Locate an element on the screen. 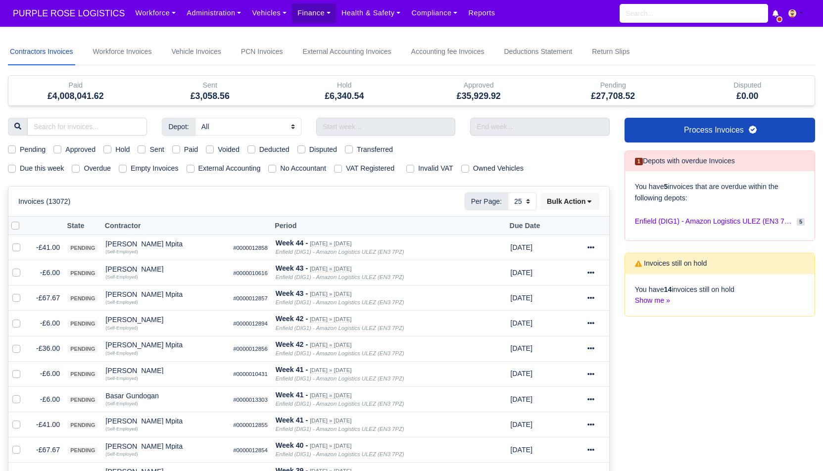 This screenshot has width=823, height=471. td: -£36.00 is located at coordinates (46, 348).